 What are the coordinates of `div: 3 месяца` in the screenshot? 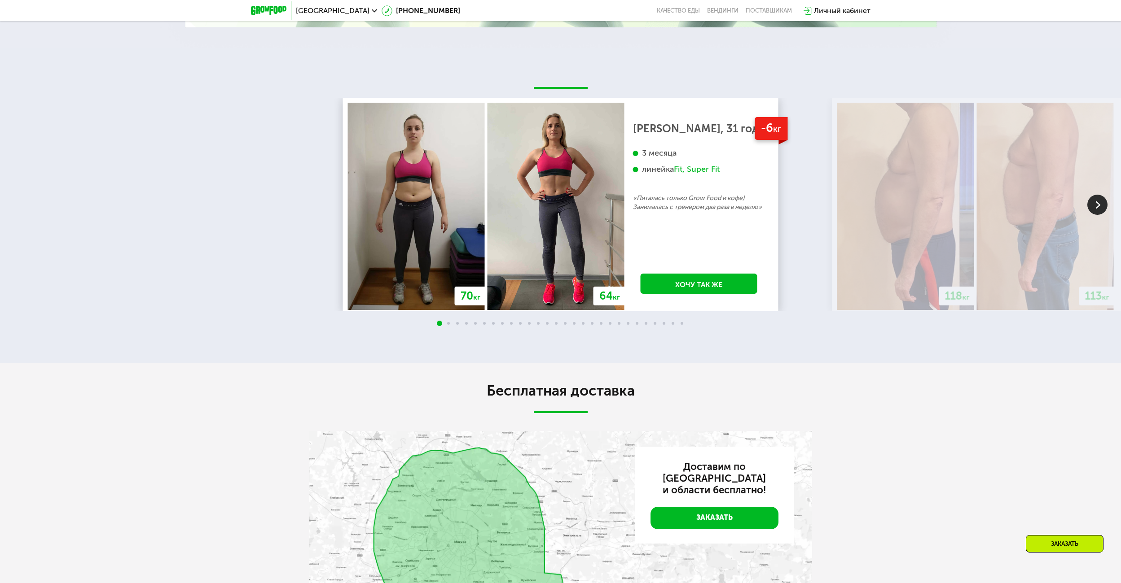 It's located at (699, 153).